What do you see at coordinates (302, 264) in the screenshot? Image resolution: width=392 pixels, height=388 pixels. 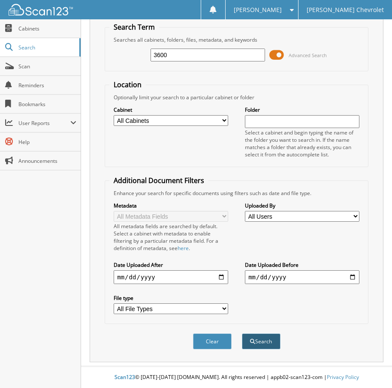 I see `label: Date Uploaded Before` at bounding box center [302, 264].